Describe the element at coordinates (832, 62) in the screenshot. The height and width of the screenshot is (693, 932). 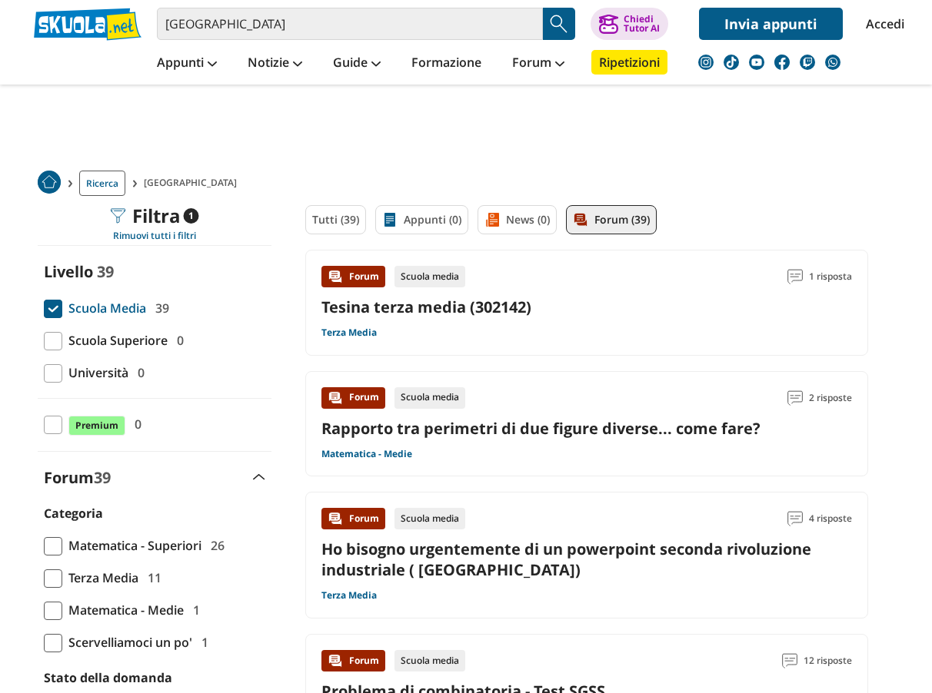
I see `img: WhatsApp` at that location.